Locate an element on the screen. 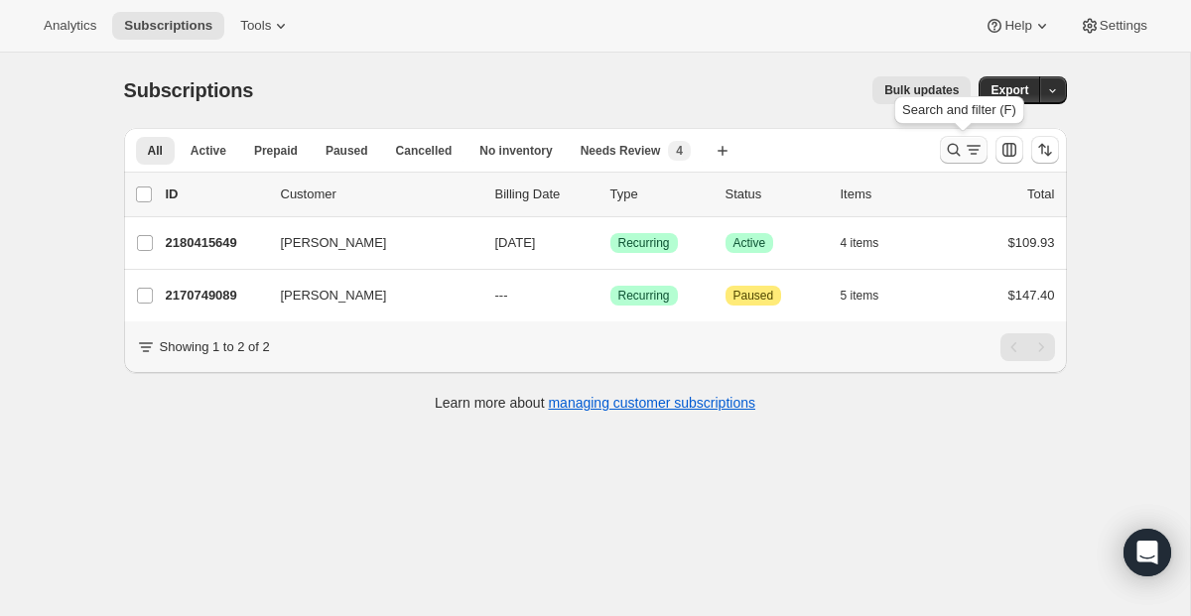  button: Settings is located at coordinates (1114, 26).